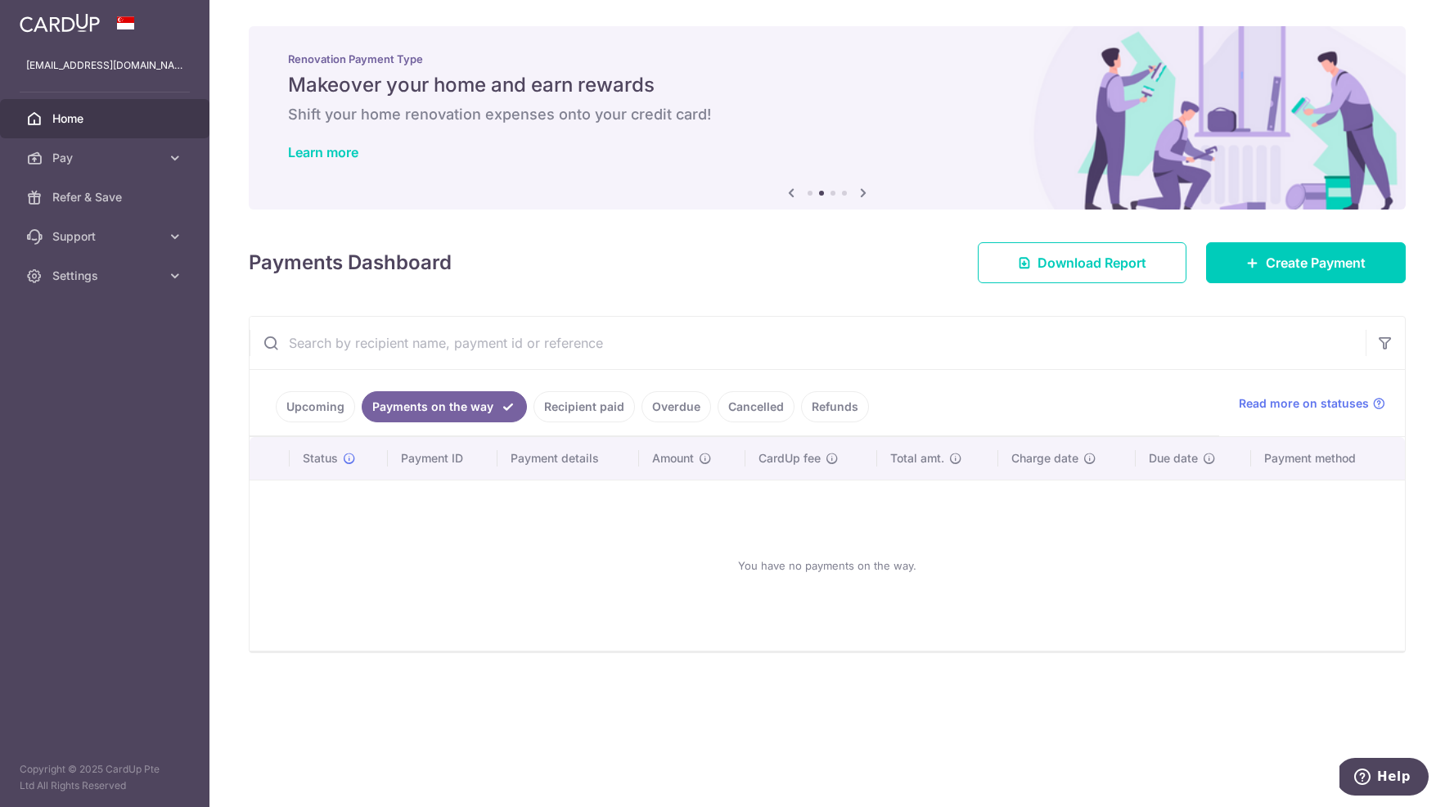 This screenshot has width=1445, height=807. Describe the element at coordinates (835, 407) in the screenshot. I see `a: Refunds` at that location.